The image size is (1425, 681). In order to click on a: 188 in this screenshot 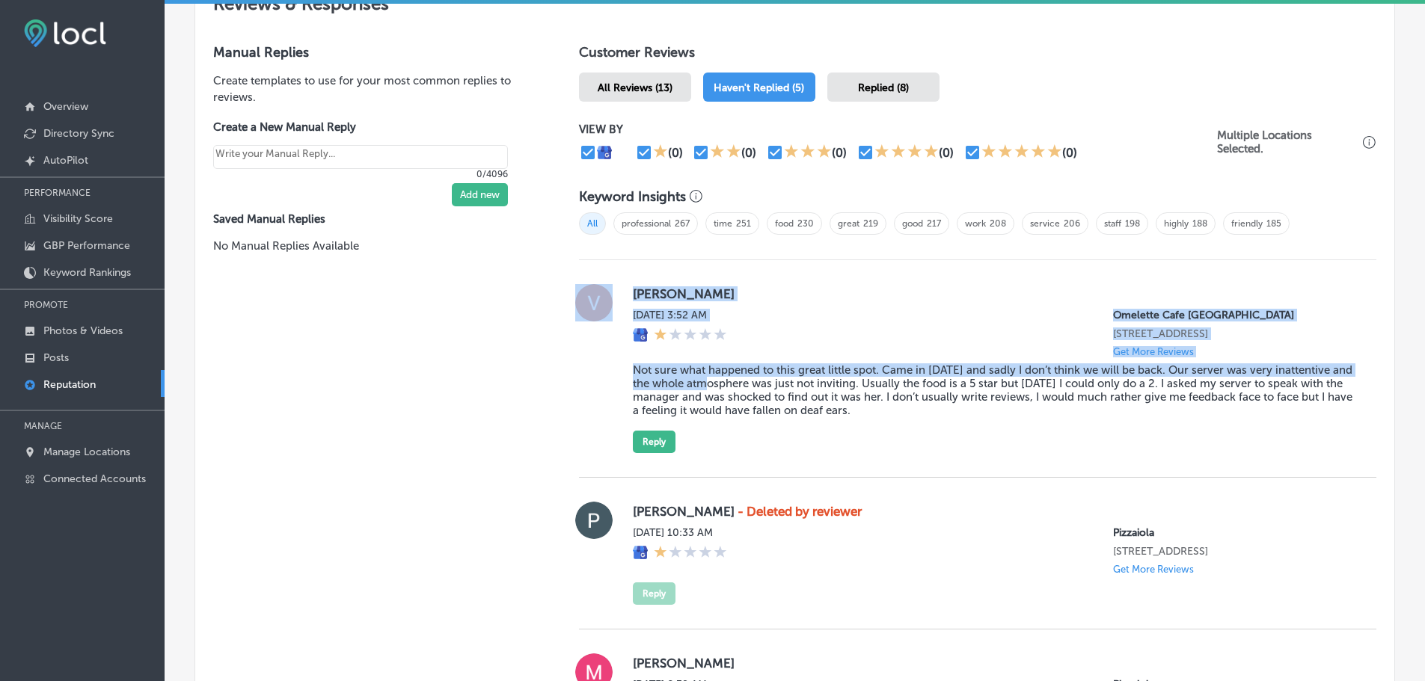, I will do `click(1200, 224)`.